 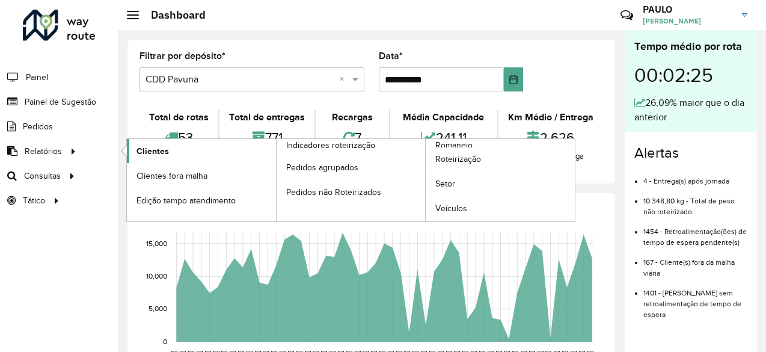 I want to click on text: 15,000, so click(x=156, y=243).